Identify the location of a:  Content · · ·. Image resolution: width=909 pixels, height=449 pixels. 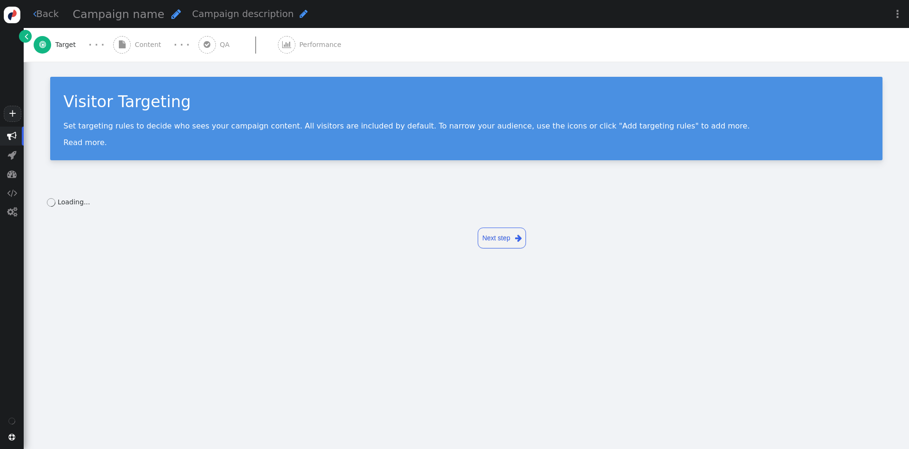
(156, 45).